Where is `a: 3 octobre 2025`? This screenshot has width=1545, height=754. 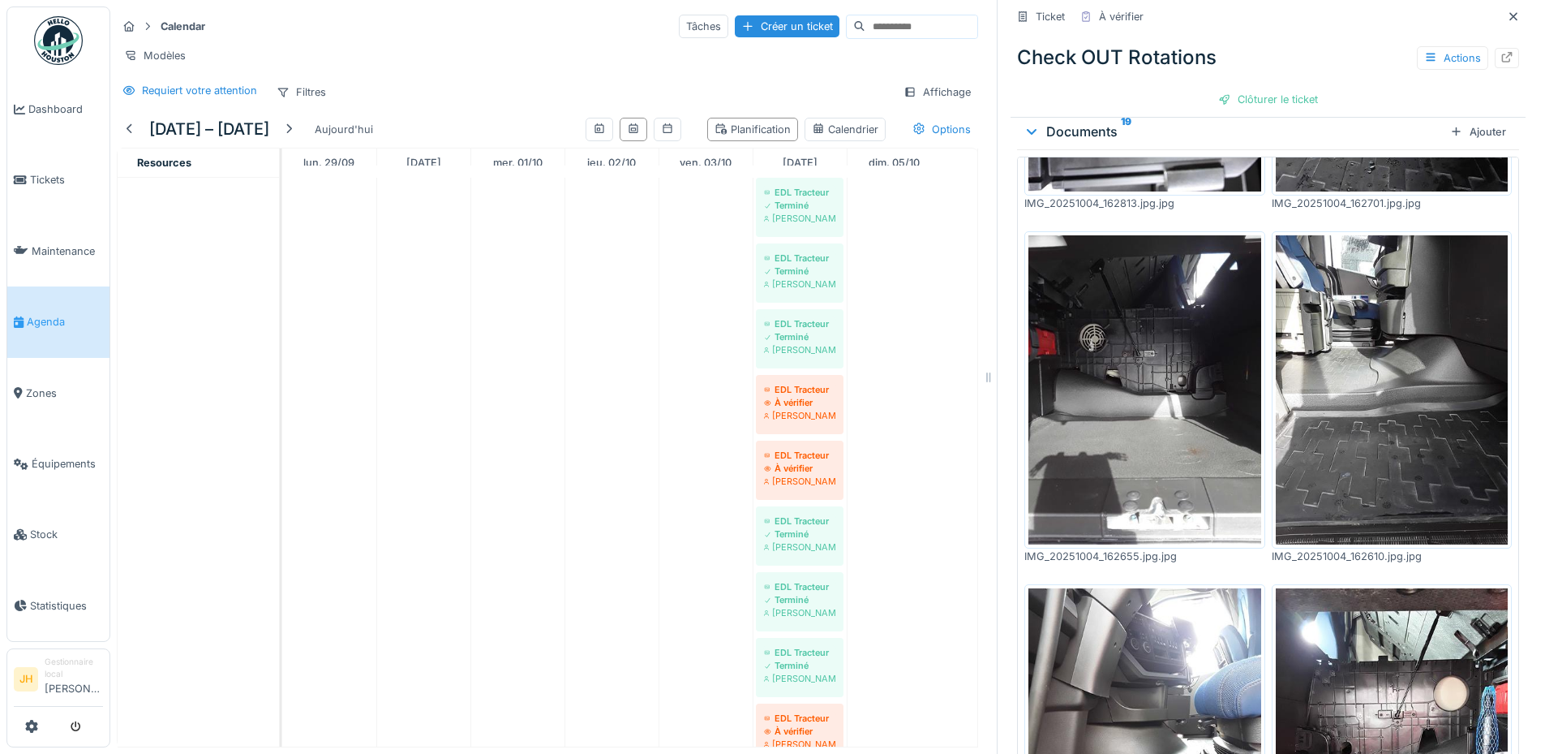 a: 3 octobre 2025 is located at coordinates (706, 162).